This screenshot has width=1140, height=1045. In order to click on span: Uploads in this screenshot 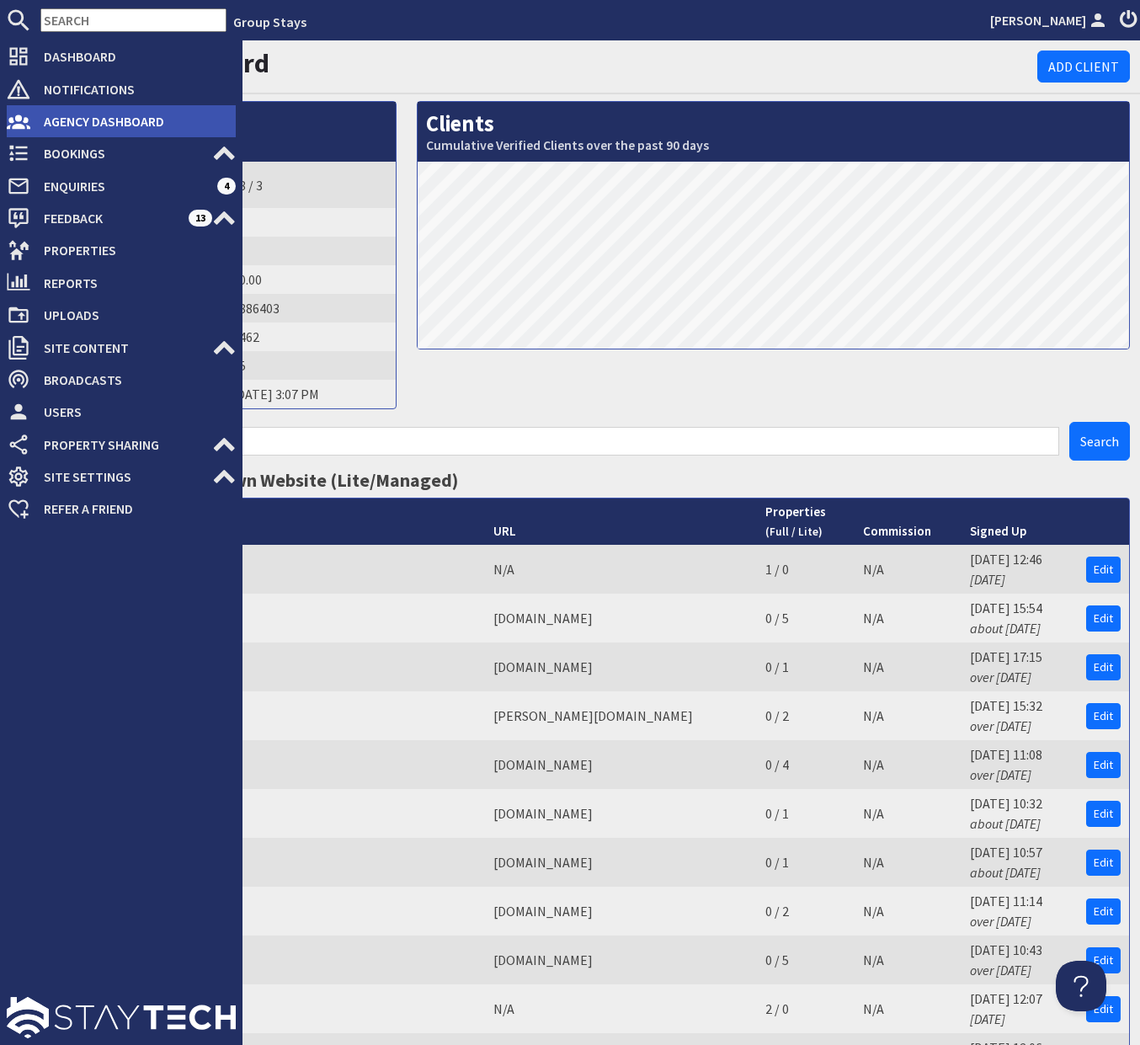, I will do `click(133, 315)`.